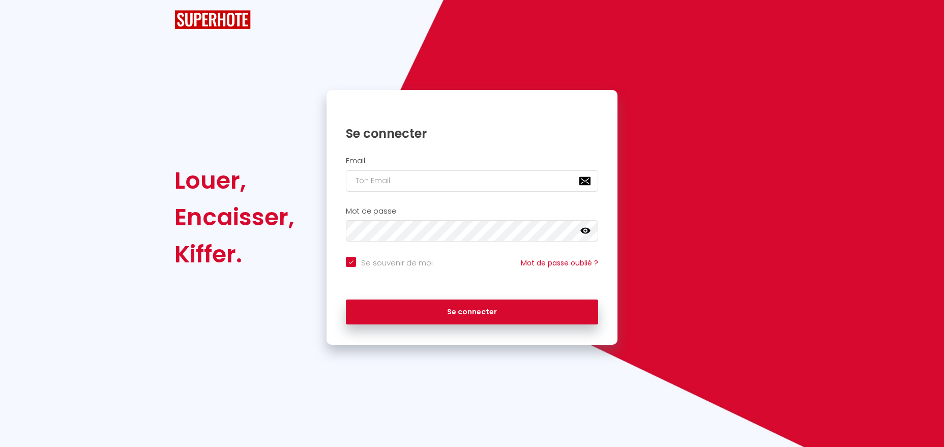 Image resolution: width=944 pixels, height=447 pixels. Describe the element at coordinates (472, 181) in the screenshot. I see `input: Ton Email` at that location.